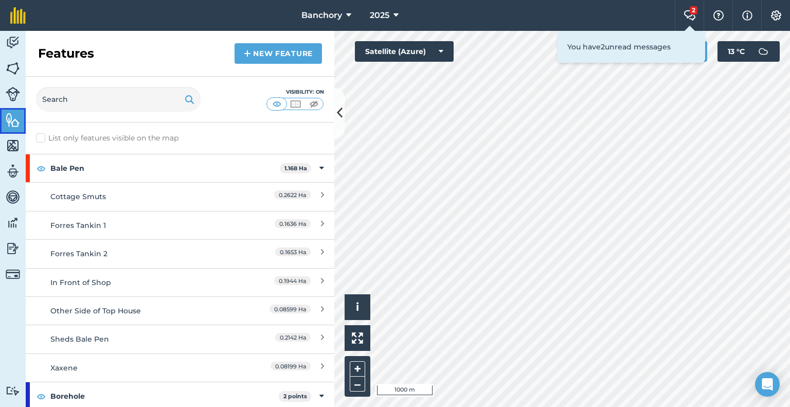  What do you see at coordinates (295, 92) in the screenshot?
I see `div: Visibility: On` at bounding box center [295, 92].